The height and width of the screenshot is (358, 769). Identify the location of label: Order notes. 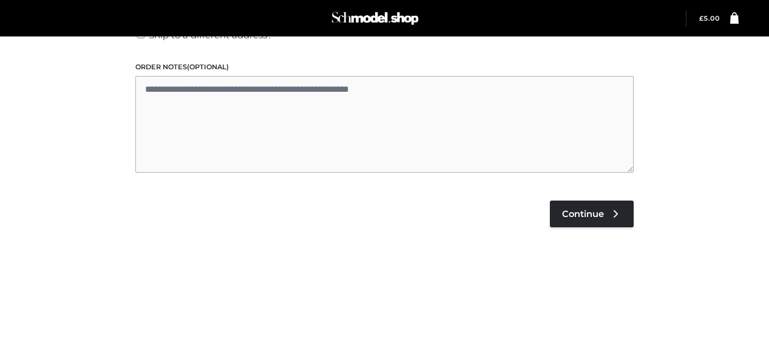
(384, 67).